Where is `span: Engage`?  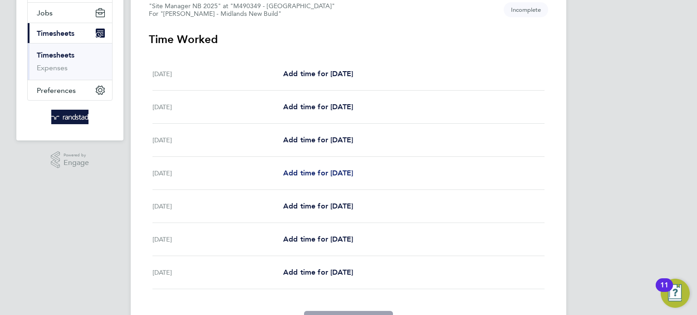 span: Engage is located at coordinates (76, 163).